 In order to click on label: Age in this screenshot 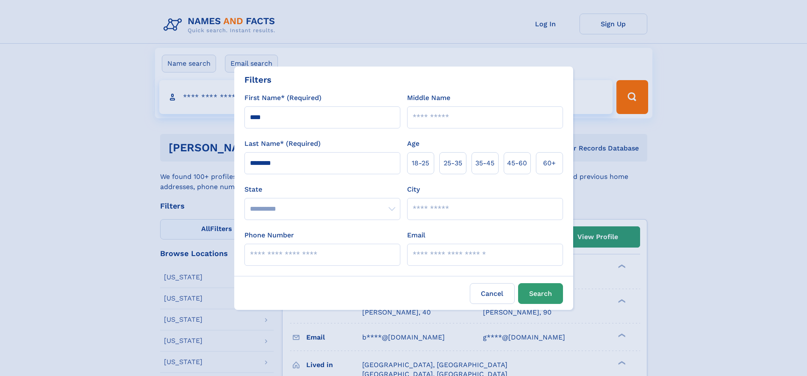, I will do `click(413, 144)`.